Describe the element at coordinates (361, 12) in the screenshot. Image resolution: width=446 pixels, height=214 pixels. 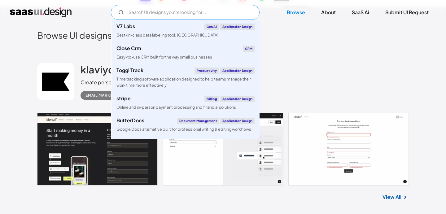
I see `a: SaaS Ai` at that location.